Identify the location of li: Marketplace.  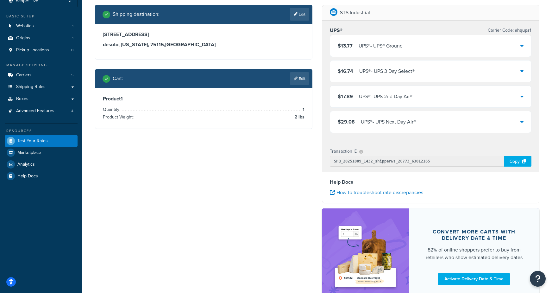
(41, 153).